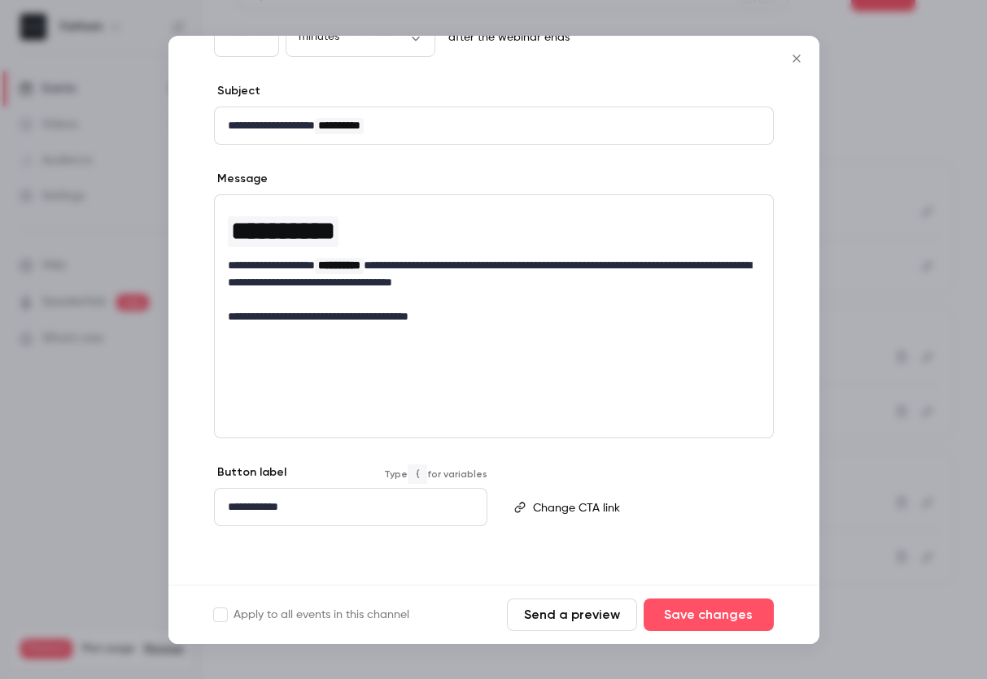 This screenshot has width=987, height=679. Describe the element at coordinates (709, 615) in the screenshot. I see `button: Save changes` at that location.